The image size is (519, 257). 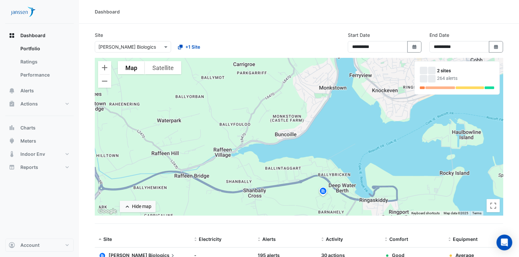 What do you see at coordinates (23, 12) in the screenshot?
I see `img: Company Logo` at bounding box center [23, 12].